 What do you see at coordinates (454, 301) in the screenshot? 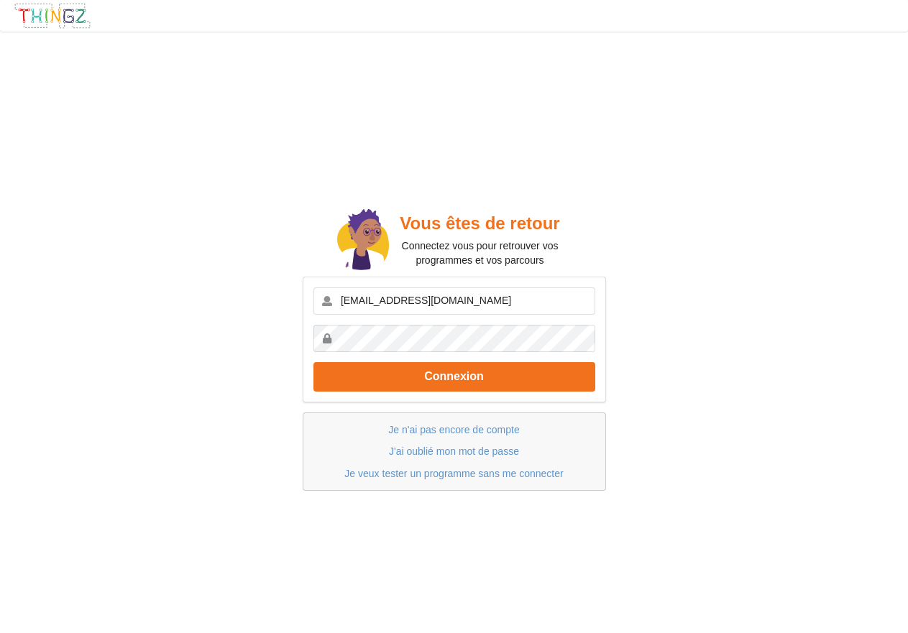
I see `input: E-mail ou Nom d'utilisateur` at bounding box center [454, 301].